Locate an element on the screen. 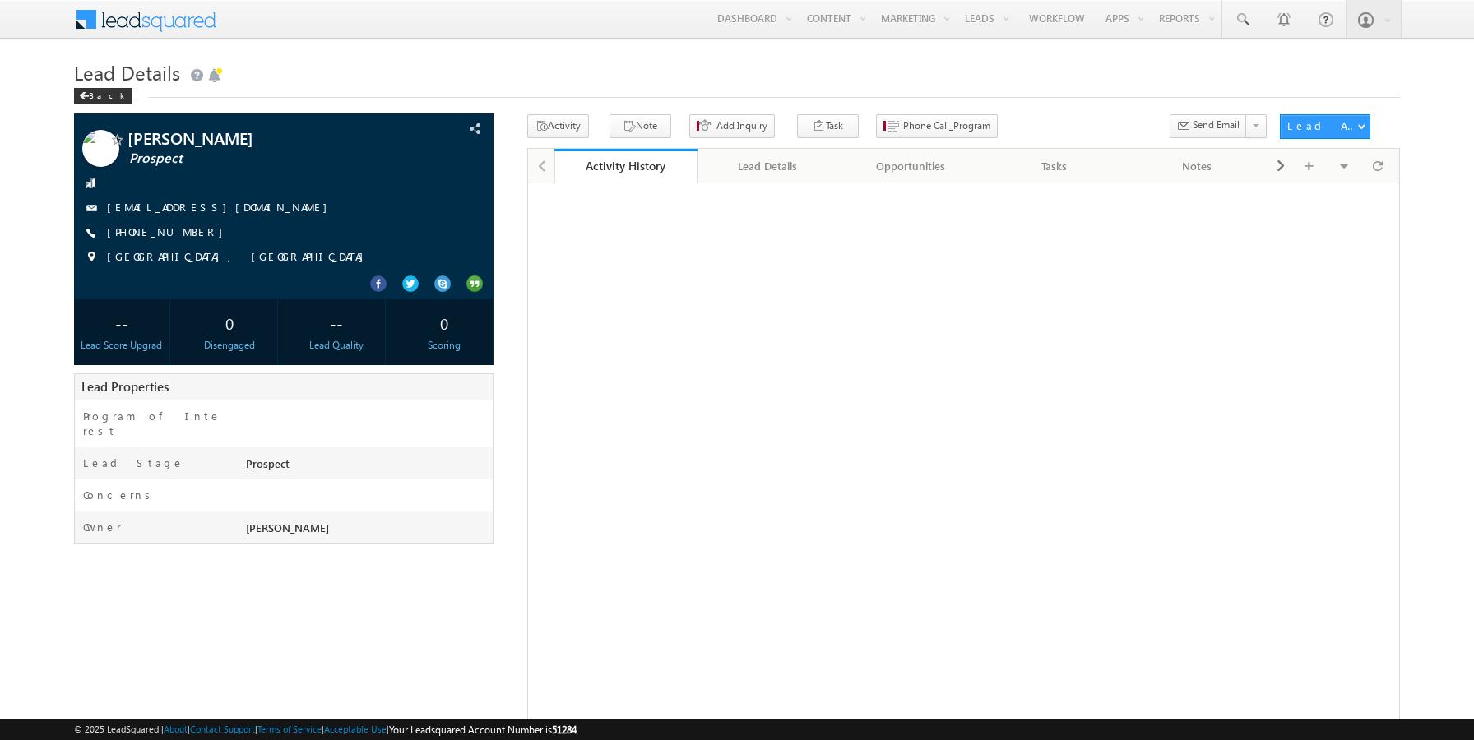  div: Disengaged is located at coordinates (229, 345).